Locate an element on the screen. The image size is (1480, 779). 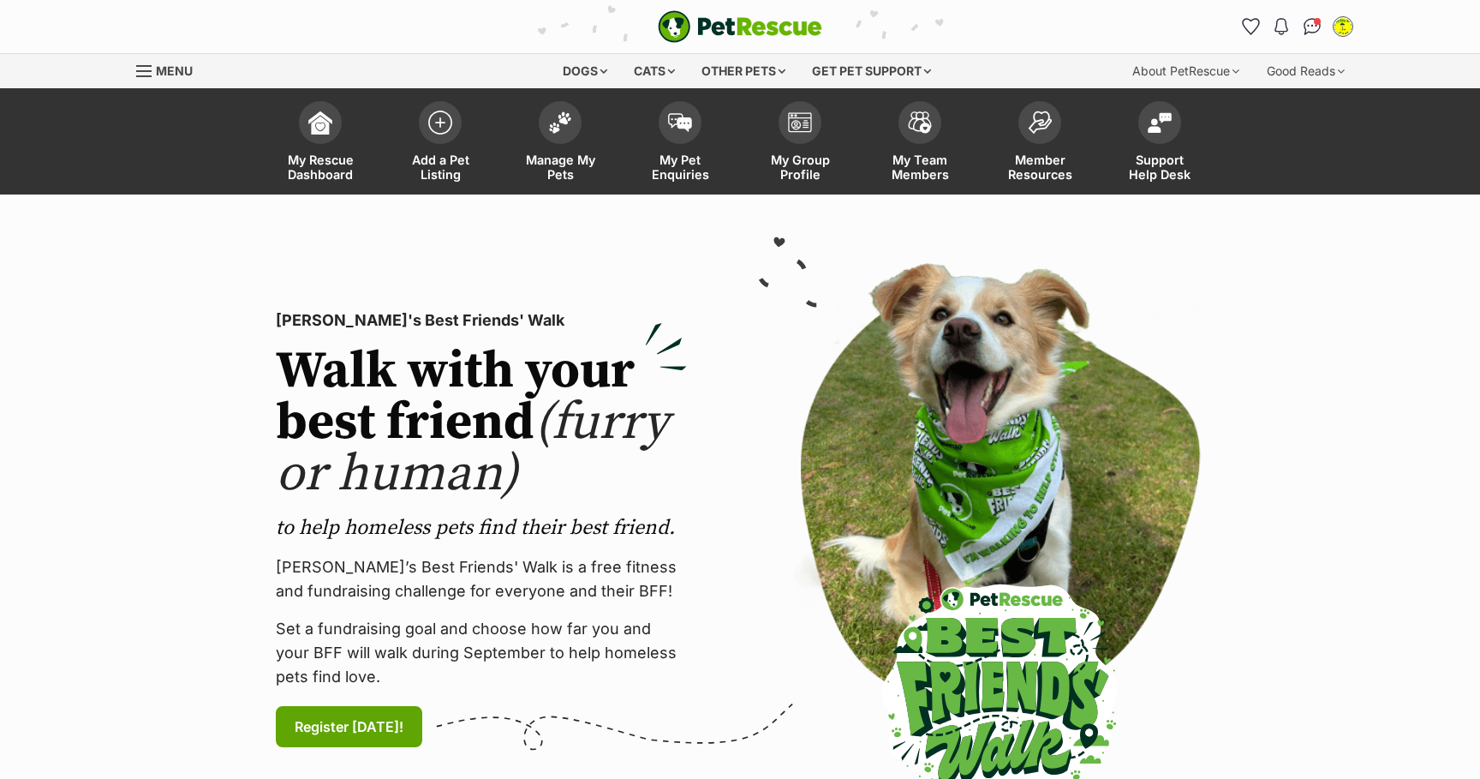
img: chat-41dd97257d64d25036548639549fe6c8038ab92f7586957e7f3b1b290dea8141.svg is located at coordinates (1312, 27).